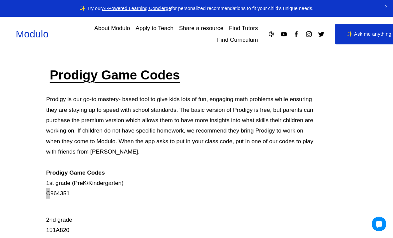 This screenshot has height=238, width=393. What do you see at coordinates (321, 34) in the screenshot?
I see `a: Twitter` at bounding box center [321, 34].